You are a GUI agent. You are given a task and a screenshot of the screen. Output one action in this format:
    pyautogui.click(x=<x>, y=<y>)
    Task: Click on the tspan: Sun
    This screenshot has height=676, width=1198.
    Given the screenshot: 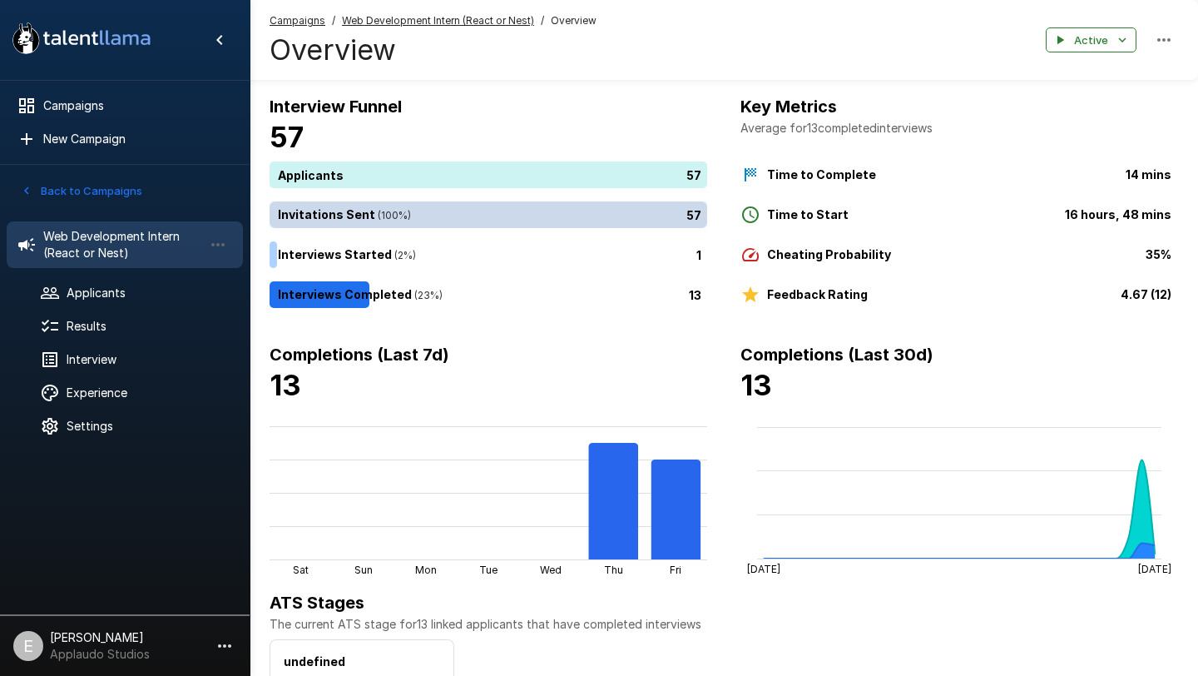 What is the action you would take?
    pyautogui.click(x=364, y=569)
    